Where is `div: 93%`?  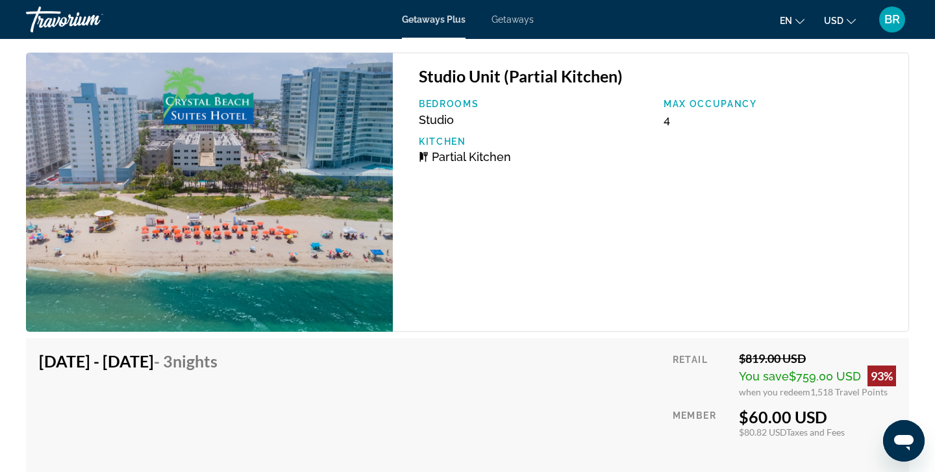 div: 93% is located at coordinates (882, 376).